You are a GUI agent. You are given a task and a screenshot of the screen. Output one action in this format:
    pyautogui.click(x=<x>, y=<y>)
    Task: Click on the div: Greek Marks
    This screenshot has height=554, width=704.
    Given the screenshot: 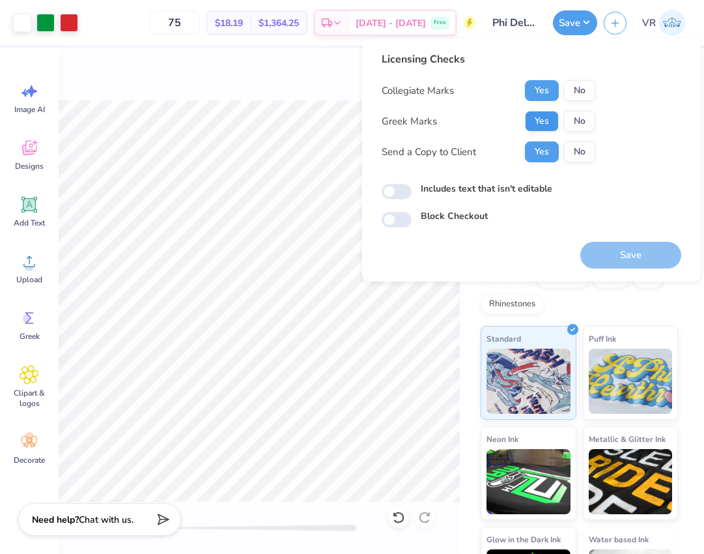 What is the action you would take?
    pyautogui.click(x=409, y=121)
    